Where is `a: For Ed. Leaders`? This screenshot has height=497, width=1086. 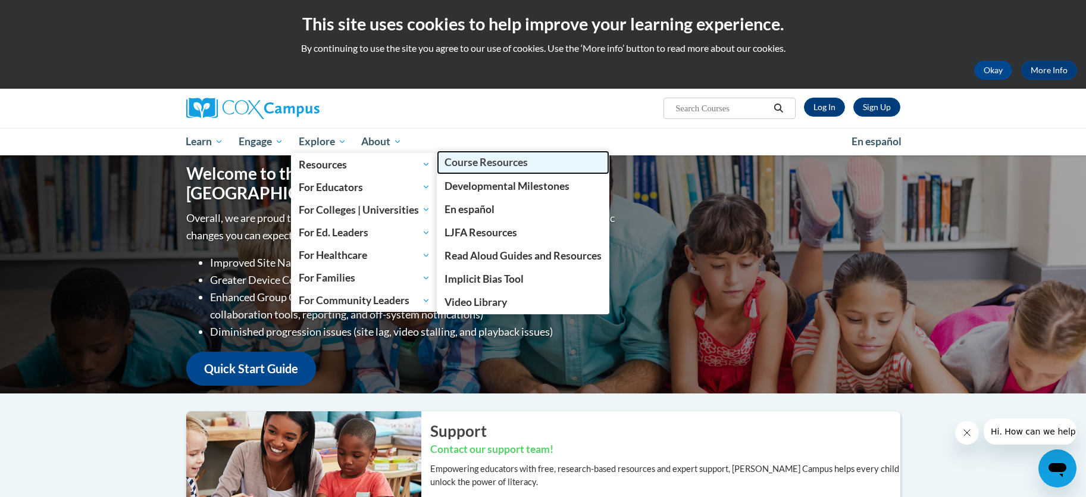 a: For Ed. Leaders is located at coordinates (364, 233).